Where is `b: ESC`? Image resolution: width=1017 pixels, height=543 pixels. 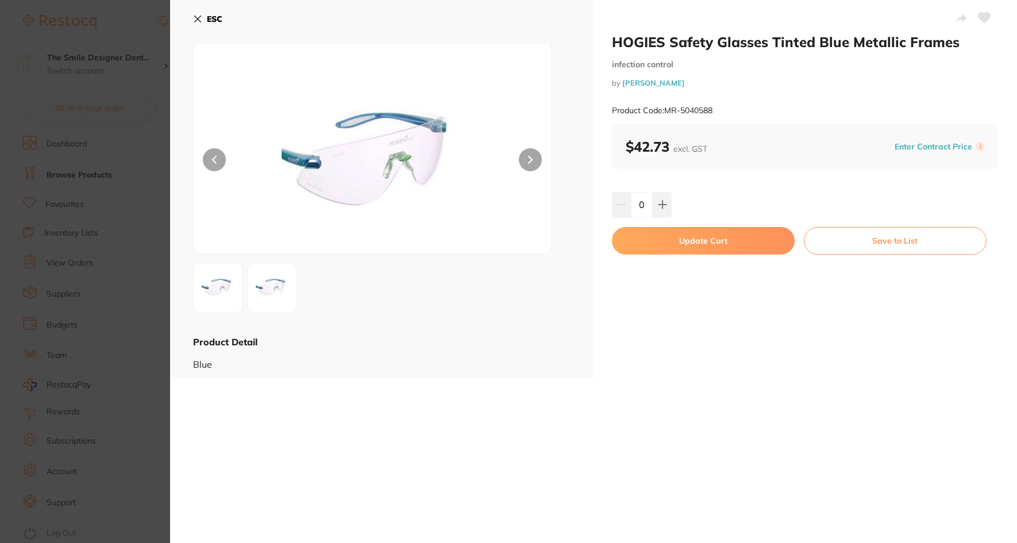 b: ESC is located at coordinates (214, 19).